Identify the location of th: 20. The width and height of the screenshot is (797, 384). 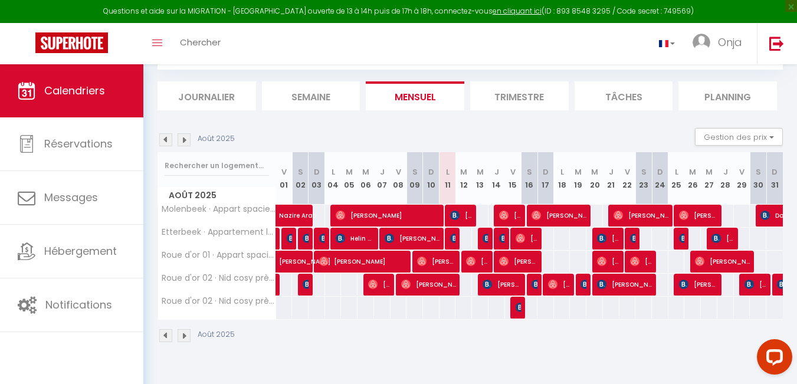
(595, 178).